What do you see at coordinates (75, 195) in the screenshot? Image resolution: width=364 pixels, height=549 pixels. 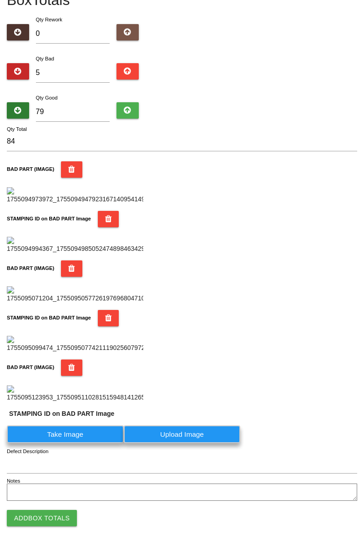 I see `img: 1755094973972_17550949479231671409541497190417.jpg` at bounding box center [75, 195].